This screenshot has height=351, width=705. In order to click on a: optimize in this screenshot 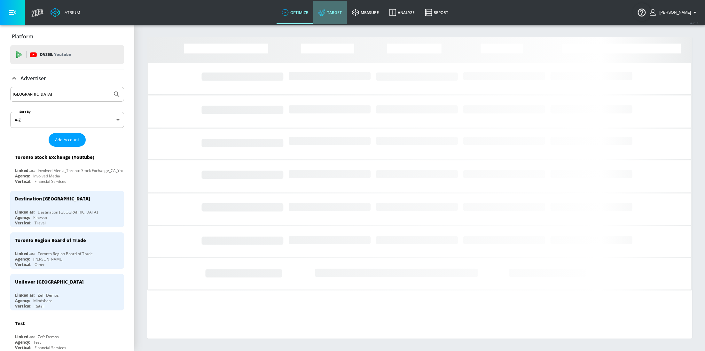, I will do `click(295, 12)`.